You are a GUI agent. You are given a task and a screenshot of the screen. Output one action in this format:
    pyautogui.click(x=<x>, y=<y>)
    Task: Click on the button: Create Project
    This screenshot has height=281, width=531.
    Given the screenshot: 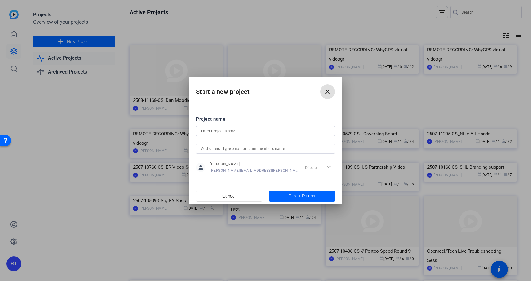 What is the action you would take?
    pyautogui.click(x=302, y=196)
    